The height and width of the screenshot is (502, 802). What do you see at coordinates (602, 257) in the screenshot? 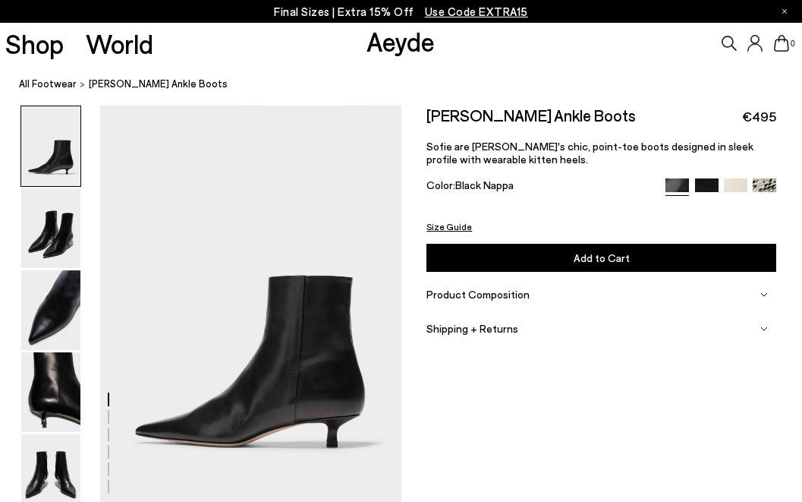
I see `span: Add to Cart` at bounding box center [602, 257].